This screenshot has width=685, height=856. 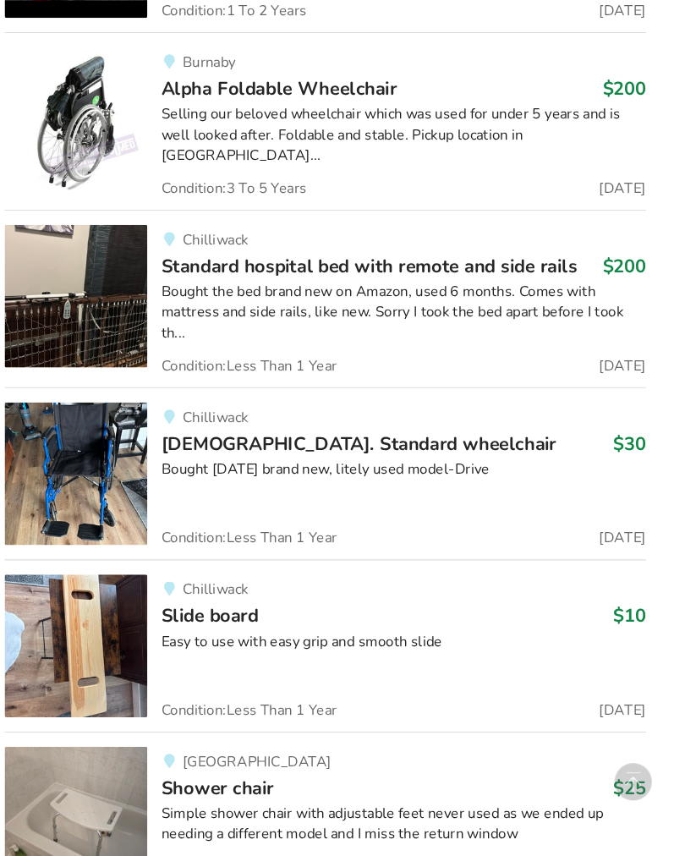 I want to click on img: bedroom equipment-standard hospital bed with remote and side rails, so click(x=107, y=304).